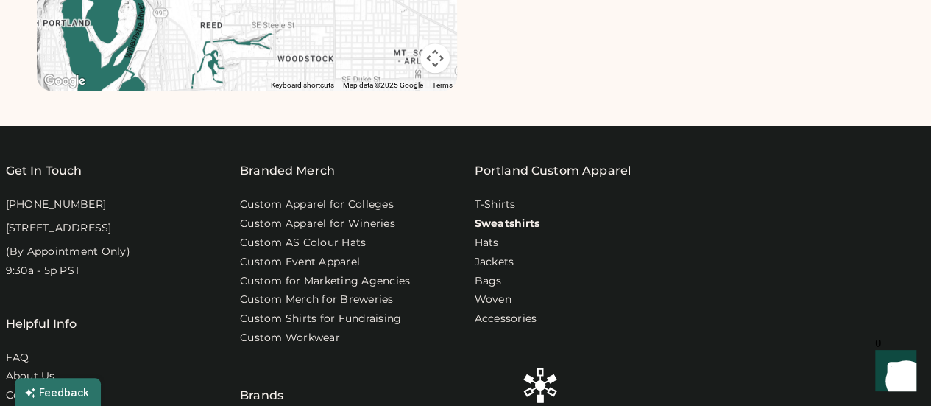  Describe the element at coordinates (495, 205) in the screenshot. I see `a: T-Shirts` at that location.